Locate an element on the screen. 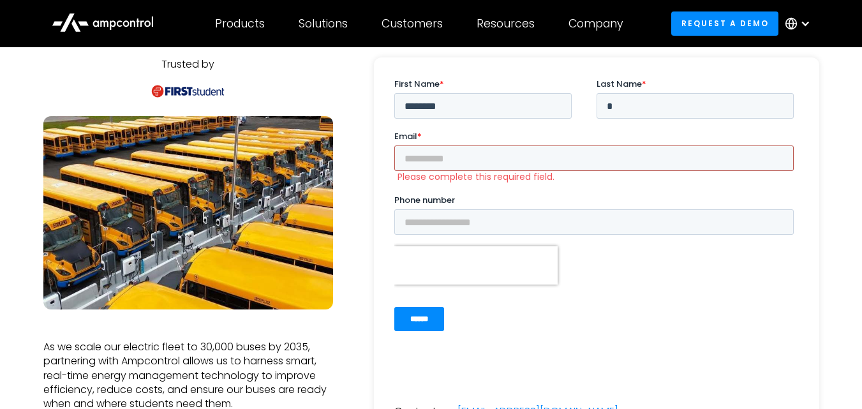 The height and width of the screenshot is (409, 862). div: Solutions is located at coordinates (323, 24).